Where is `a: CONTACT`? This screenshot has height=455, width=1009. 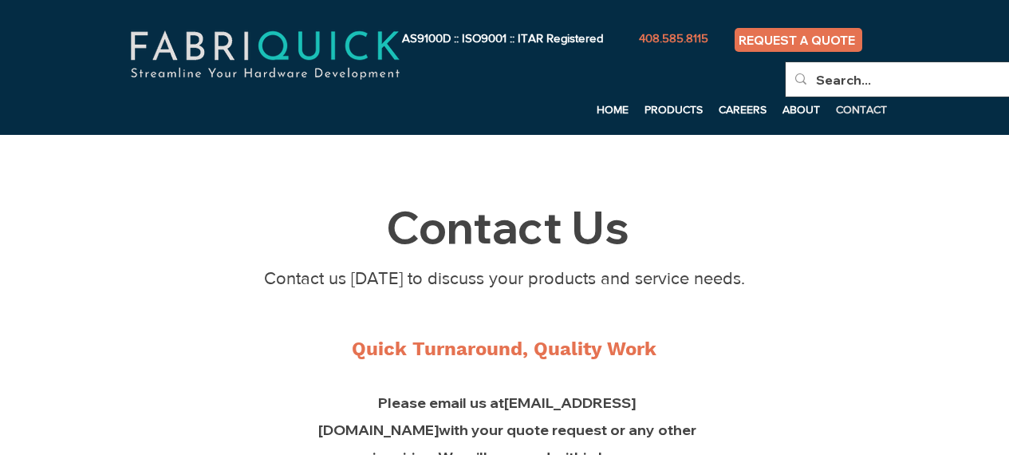 a: CONTACT is located at coordinates (861, 109).